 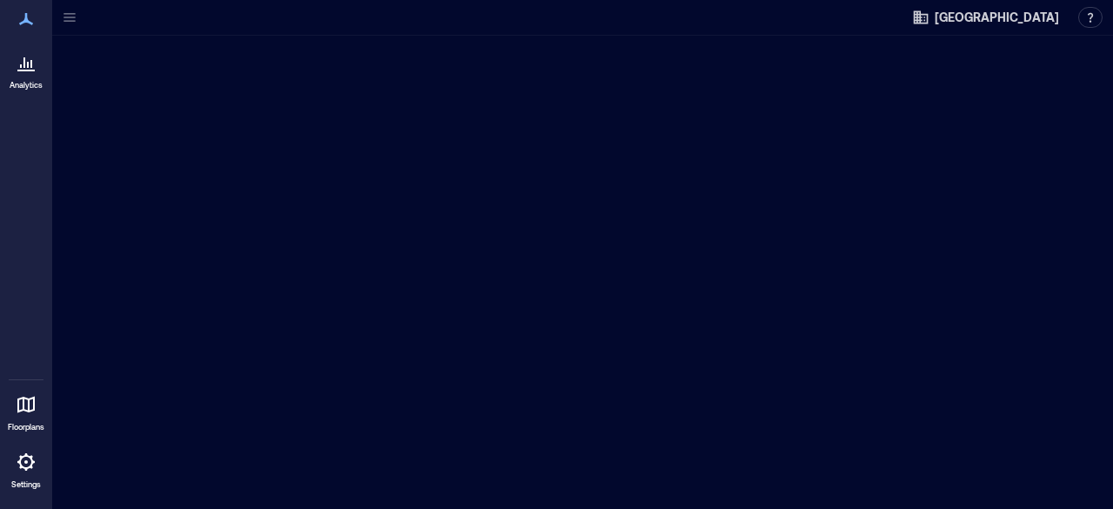 I want to click on p: Analytics, so click(x=26, y=85).